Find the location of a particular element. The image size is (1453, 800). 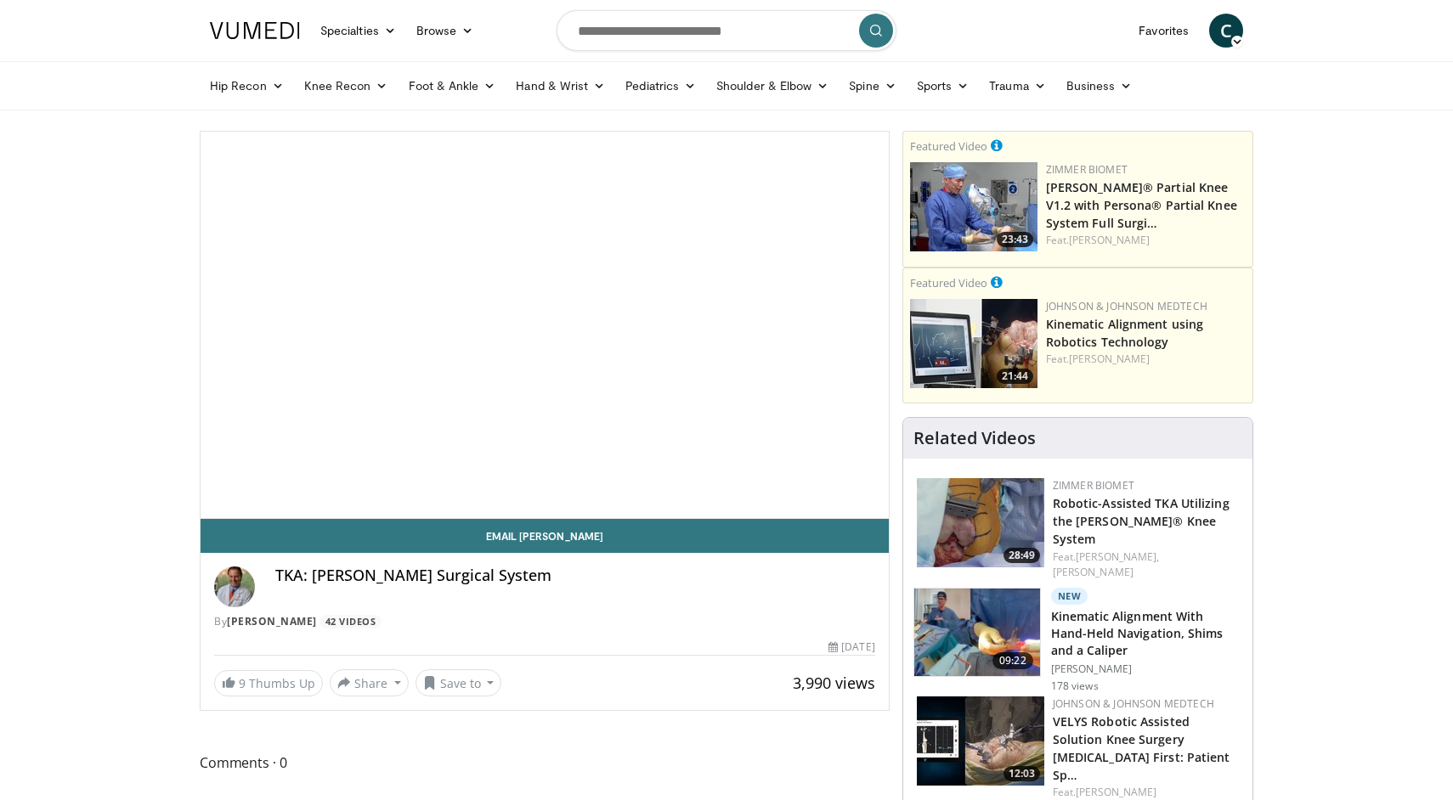

a: Knee Recon is located at coordinates (346, 86).